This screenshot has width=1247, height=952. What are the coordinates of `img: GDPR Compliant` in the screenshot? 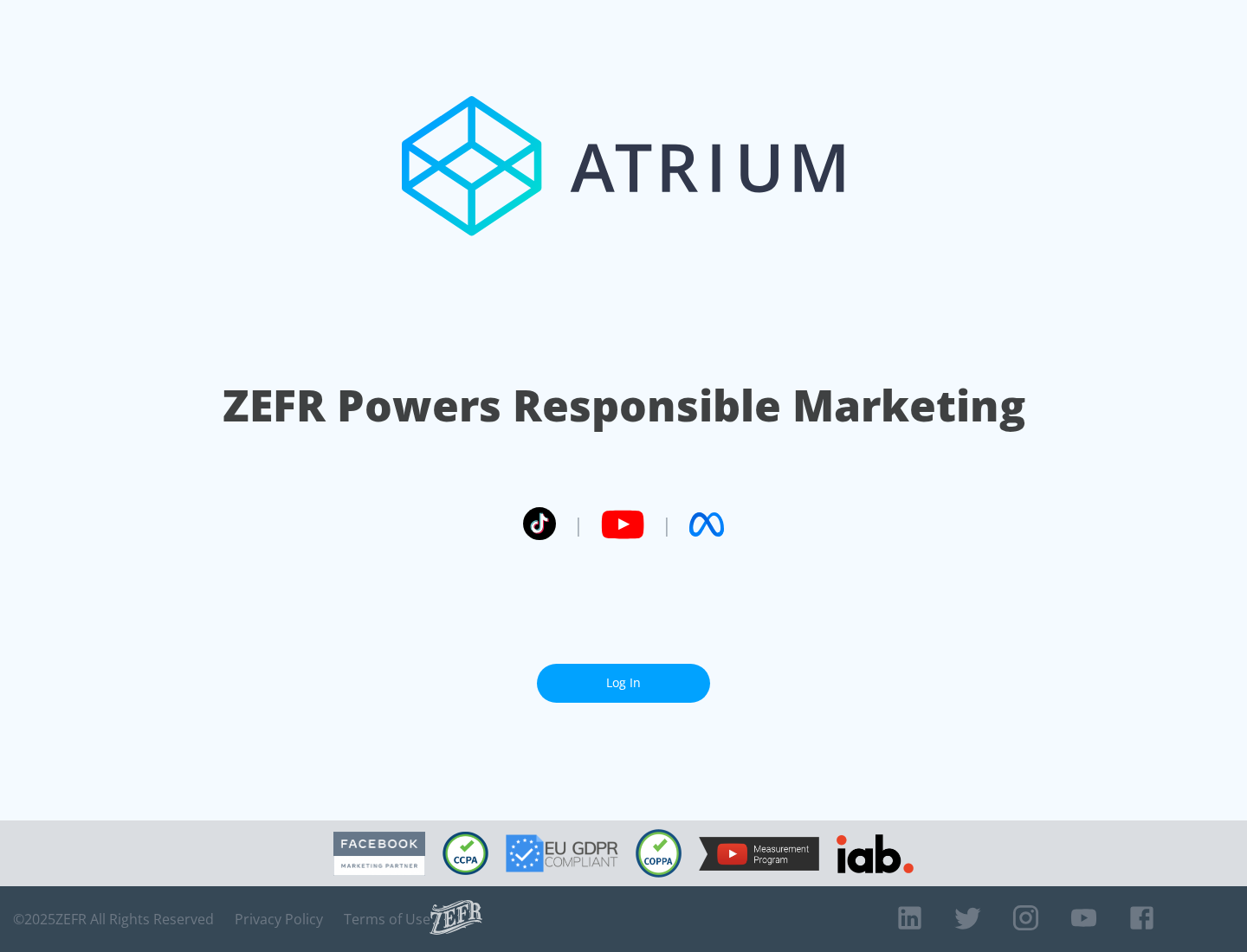 It's located at (562, 854).